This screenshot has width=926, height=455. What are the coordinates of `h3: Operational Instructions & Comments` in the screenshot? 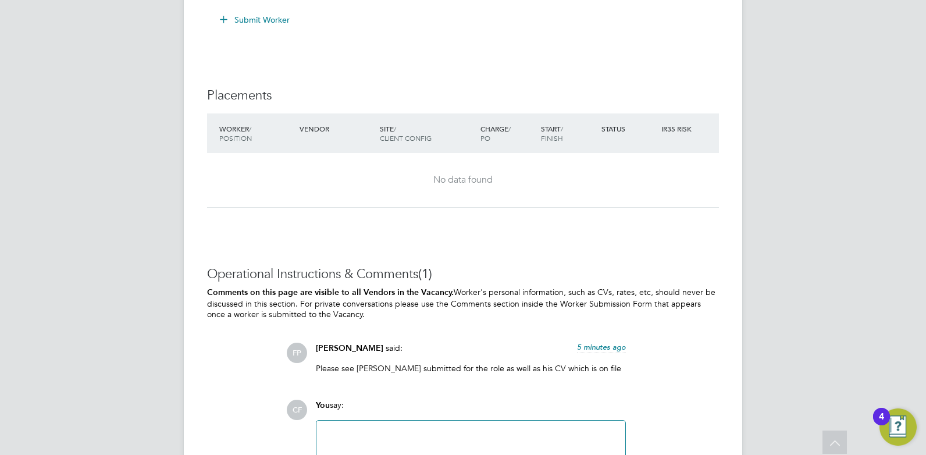 It's located at (463, 274).